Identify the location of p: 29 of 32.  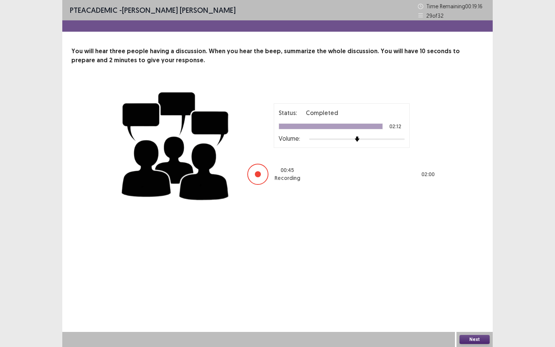
(435, 15).